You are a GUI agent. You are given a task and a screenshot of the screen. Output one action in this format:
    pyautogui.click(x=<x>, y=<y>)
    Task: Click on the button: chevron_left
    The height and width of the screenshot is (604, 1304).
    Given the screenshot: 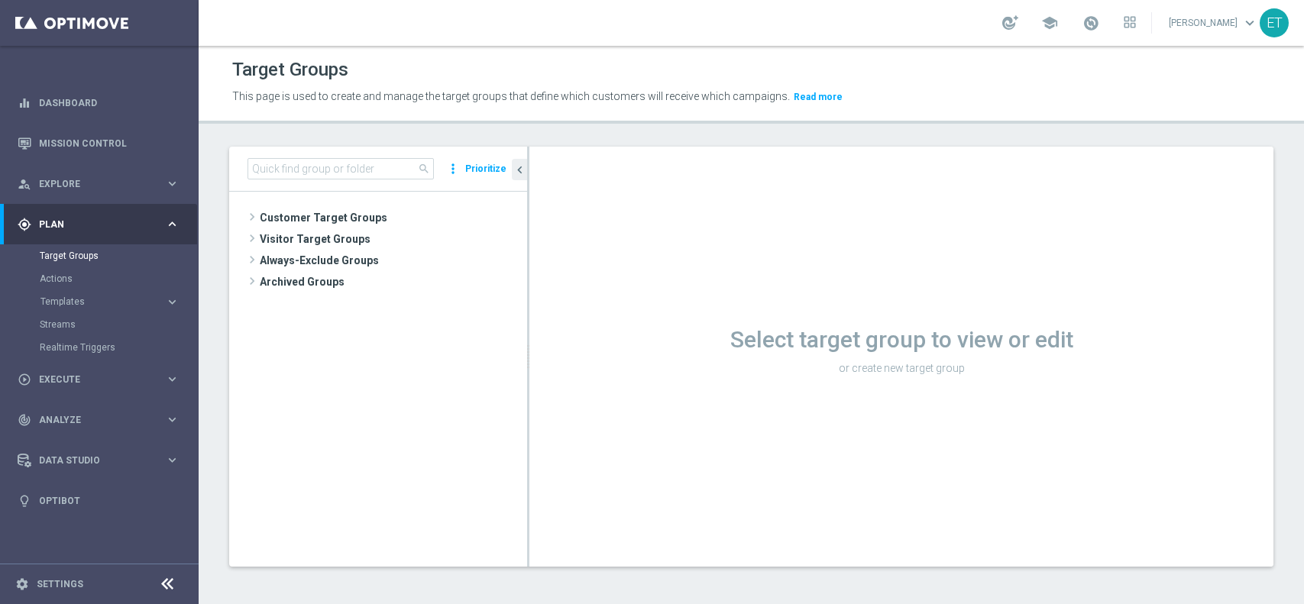 What is the action you would take?
    pyautogui.click(x=519, y=170)
    